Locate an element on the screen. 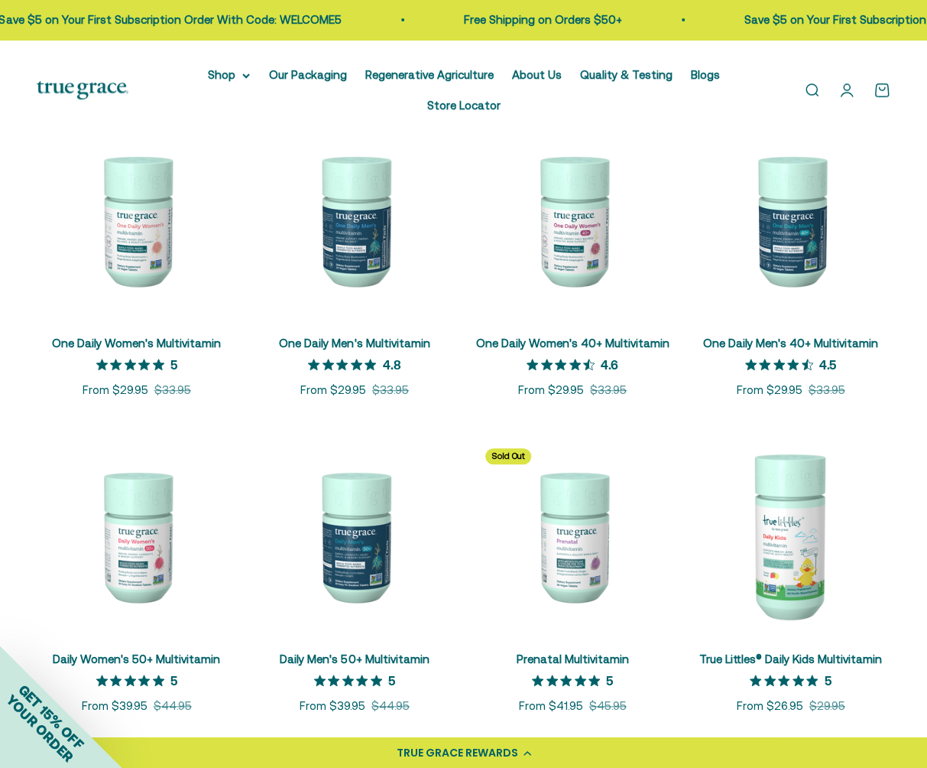 The height and width of the screenshot is (768, 927). img: One Daily Men's Multivitamin is located at coordinates (354, 219).